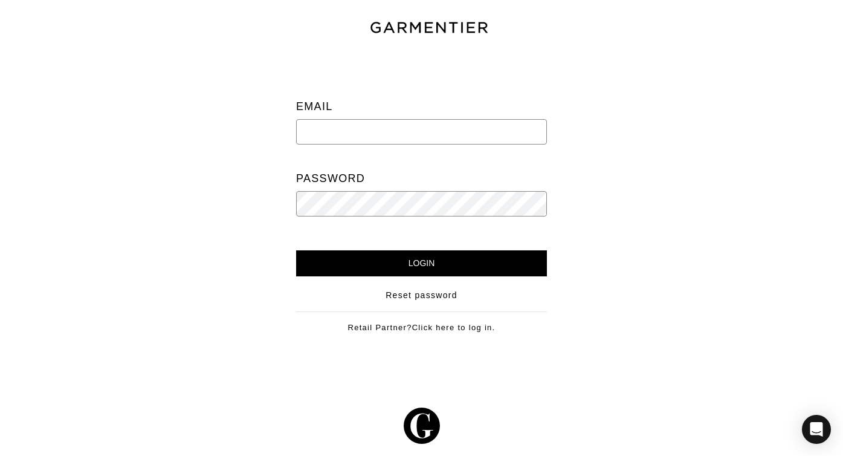 The width and height of the screenshot is (843, 456). I want to click on img: garmentier-text-8466448e28d500cc52b900a8b1ac6a0b4c9bd52e9933ba870cc531a186b44329.png, so click(429, 28).